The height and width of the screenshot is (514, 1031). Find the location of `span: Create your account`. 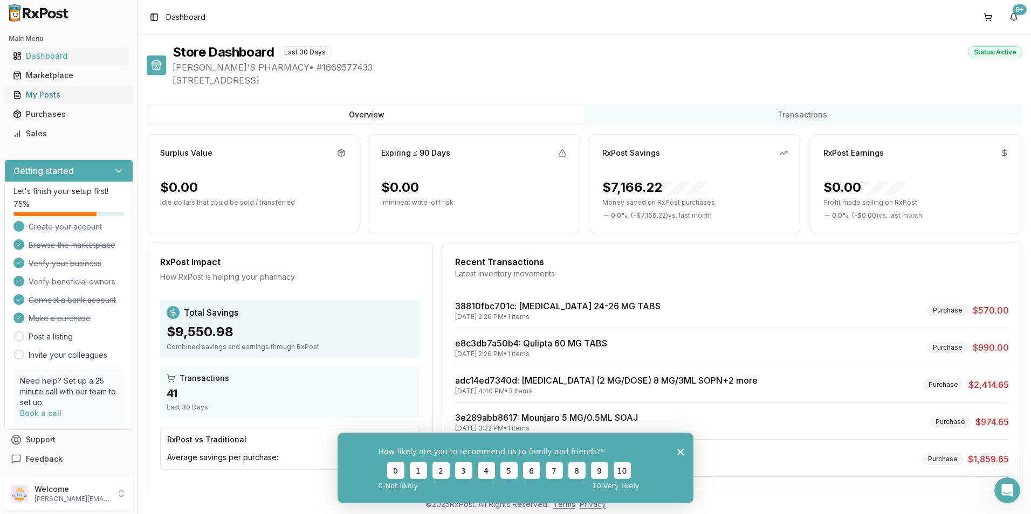

span: Create your account is located at coordinates (65, 227).